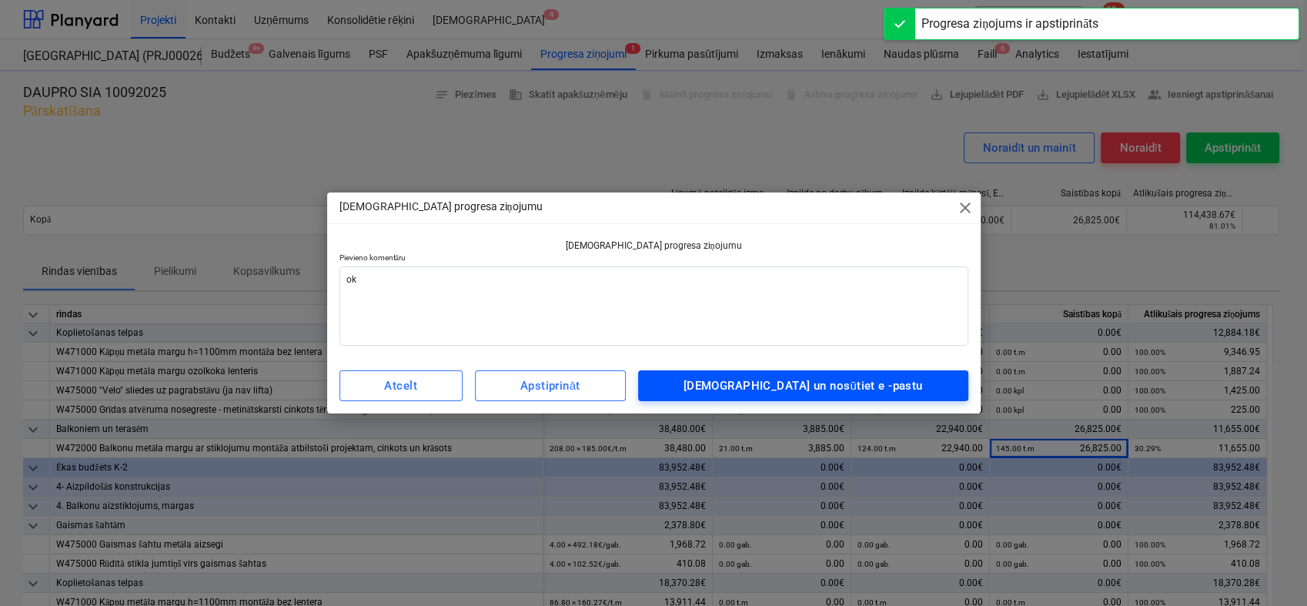 The height and width of the screenshot is (606, 1307). What do you see at coordinates (1010, 24) in the screenshot?
I see `div: Progresa ziņojums ir apstiprināts` at bounding box center [1010, 24].